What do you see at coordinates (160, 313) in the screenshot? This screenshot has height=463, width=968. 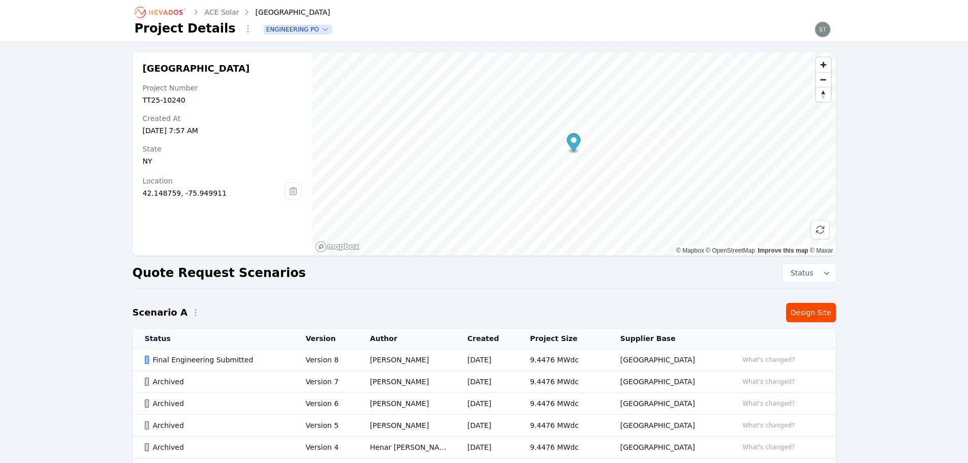 I see `h2: Scenario A` at bounding box center [160, 313].